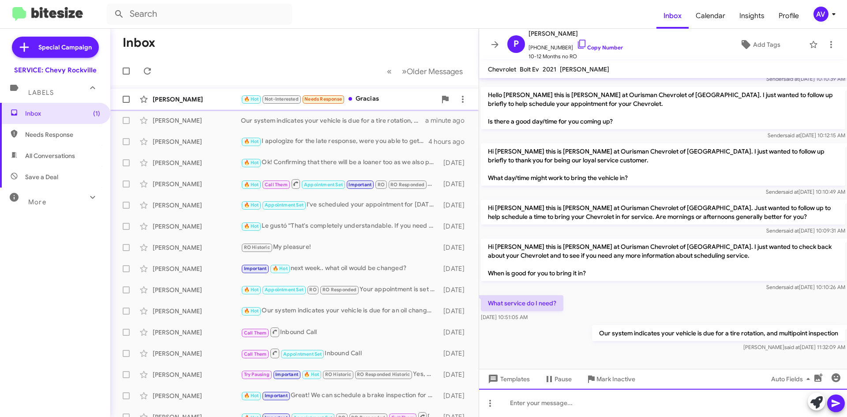 The width and height of the screenshot is (847, 417). Describe the element at coordinates (789, 16) in the screenshot. I see `a: Profile` at that location.